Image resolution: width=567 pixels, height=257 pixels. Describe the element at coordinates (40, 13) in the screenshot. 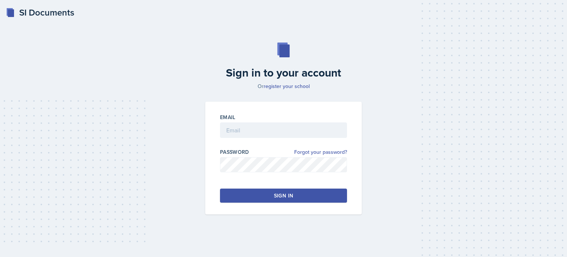

I see `a: SI Documents` at that location.